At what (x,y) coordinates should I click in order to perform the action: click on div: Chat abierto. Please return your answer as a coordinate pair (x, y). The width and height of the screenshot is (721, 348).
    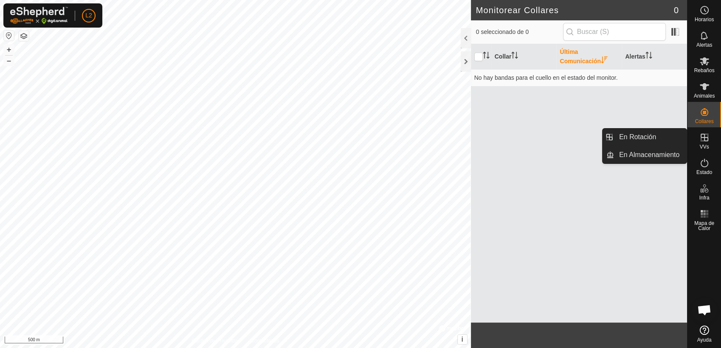
    Looking at the image, I should click on (705, 310).